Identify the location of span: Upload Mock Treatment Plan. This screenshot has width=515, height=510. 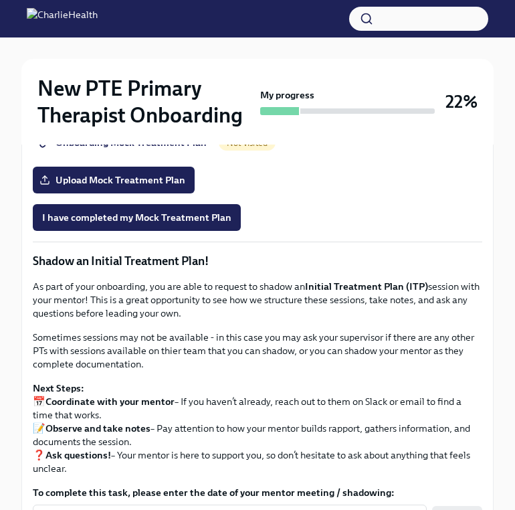
(114, 180).